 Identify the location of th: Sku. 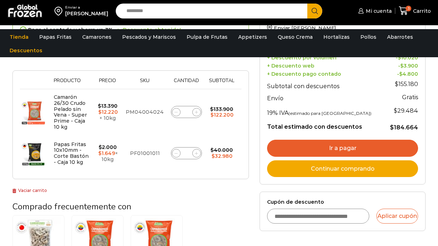
(145, 83).